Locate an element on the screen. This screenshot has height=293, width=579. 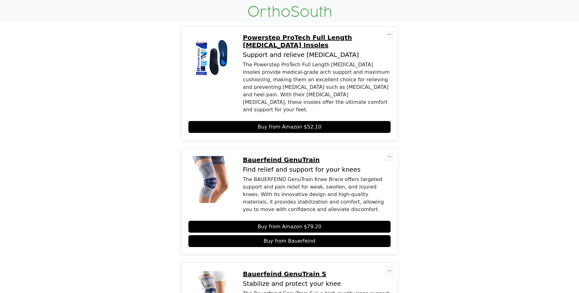
div: The BAUERFEIND GenuTrain Knee Brace offers targeted support and pain relief for weak, swollen, an... is located at coordinates (317, 195).